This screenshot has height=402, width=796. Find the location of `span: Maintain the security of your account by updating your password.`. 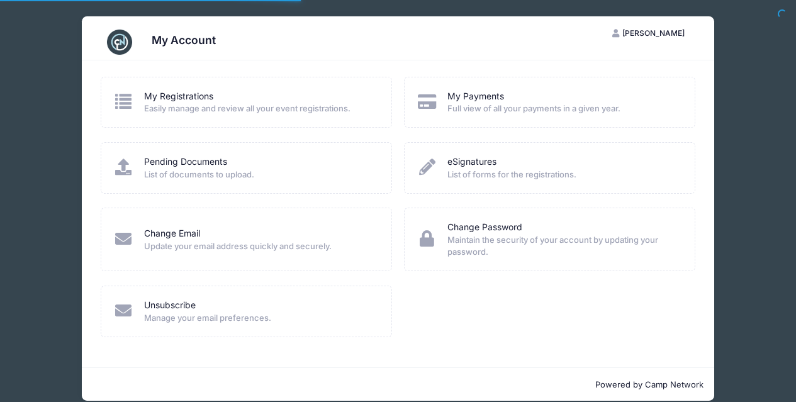

span: Maintain the security of your account by updating your password. is located at coordinates (562, 246).